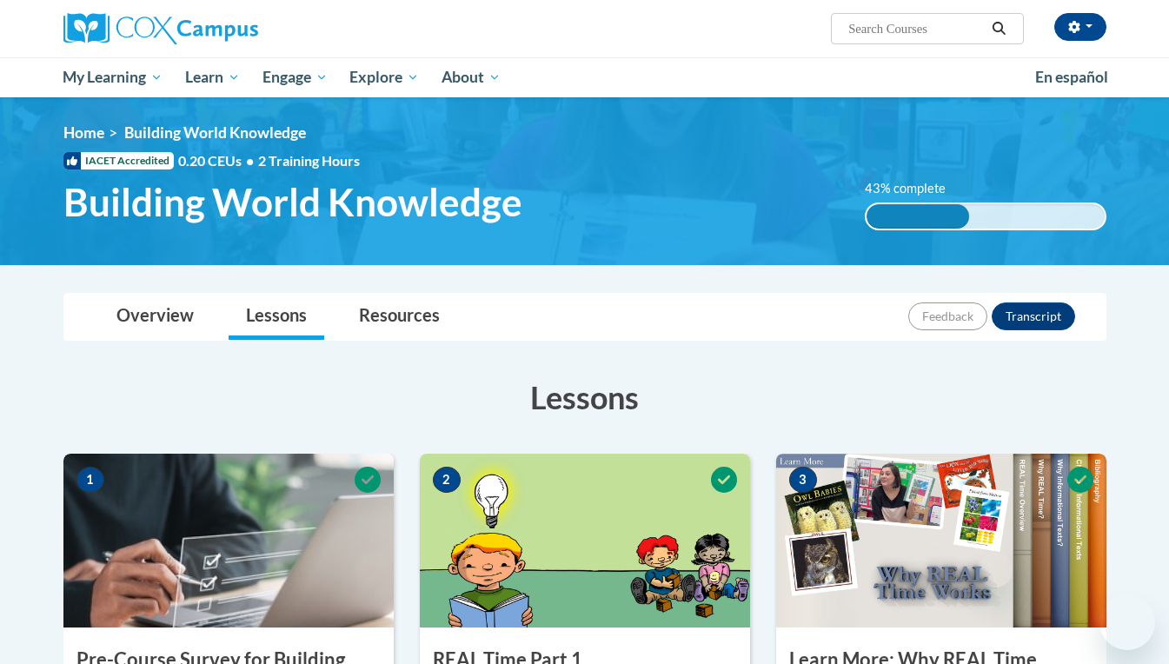 This screenshot has height=664, width=1169. Describe the element at coordinates (295, 77) in the screenshot. I see `a: Engage` at that location.